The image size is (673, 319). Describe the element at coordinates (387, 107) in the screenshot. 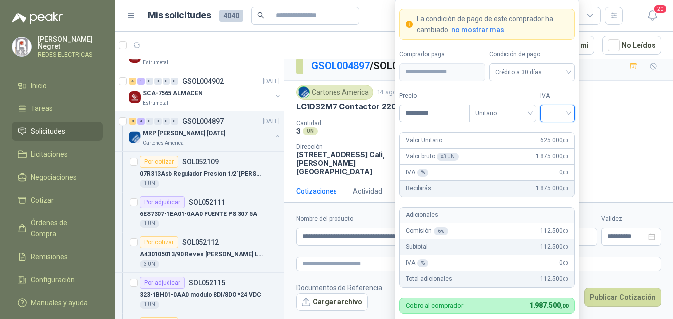

I see `p: LC1D32M7 Contactor 220VAC 32A Telemecani` at that location.